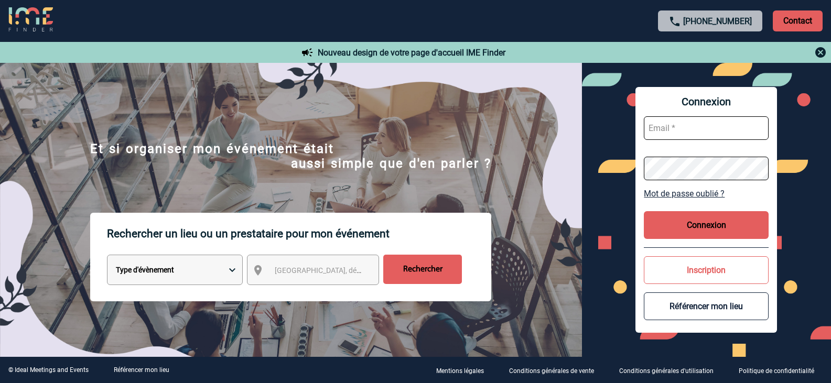 Image resolution: width=831 pixels, height=383 pixels. What do you see at coordinates (142, 370) in the screenshot?
I see `a: Référencer mon lieu` at bounding box center [142, 370].